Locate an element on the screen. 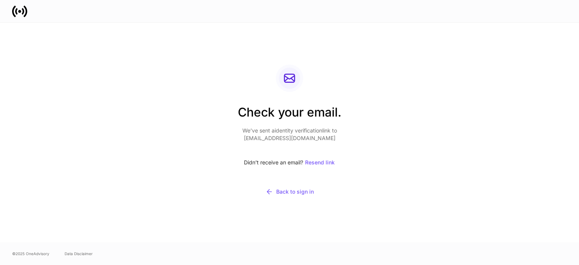  h2: Check your email. is located at coordinates (290, 116).